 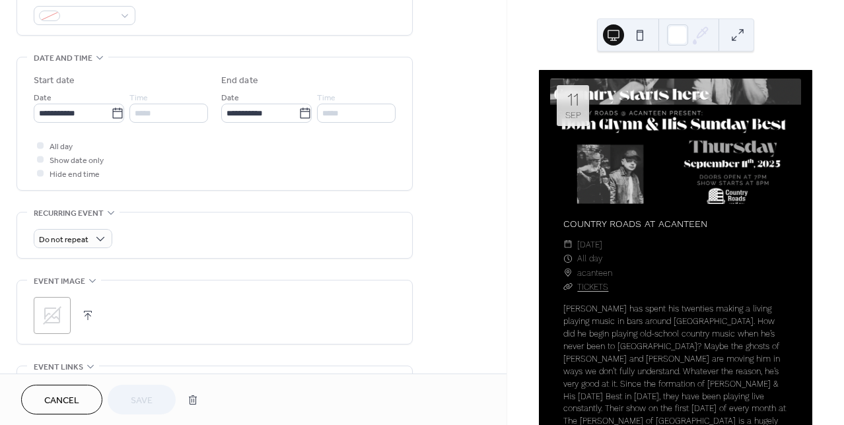 I want to click on span: Event image, so click(x=59, y=281).